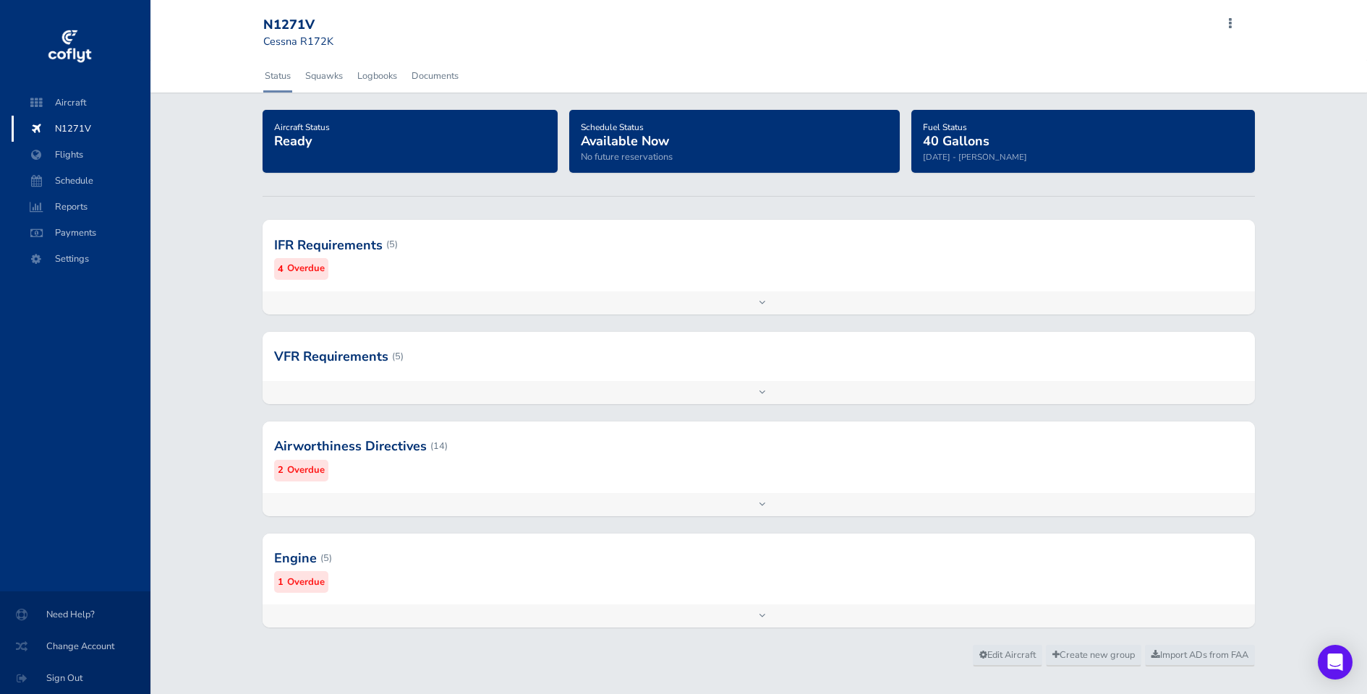  I want to click on span: Need Help?, so click(75, 615).